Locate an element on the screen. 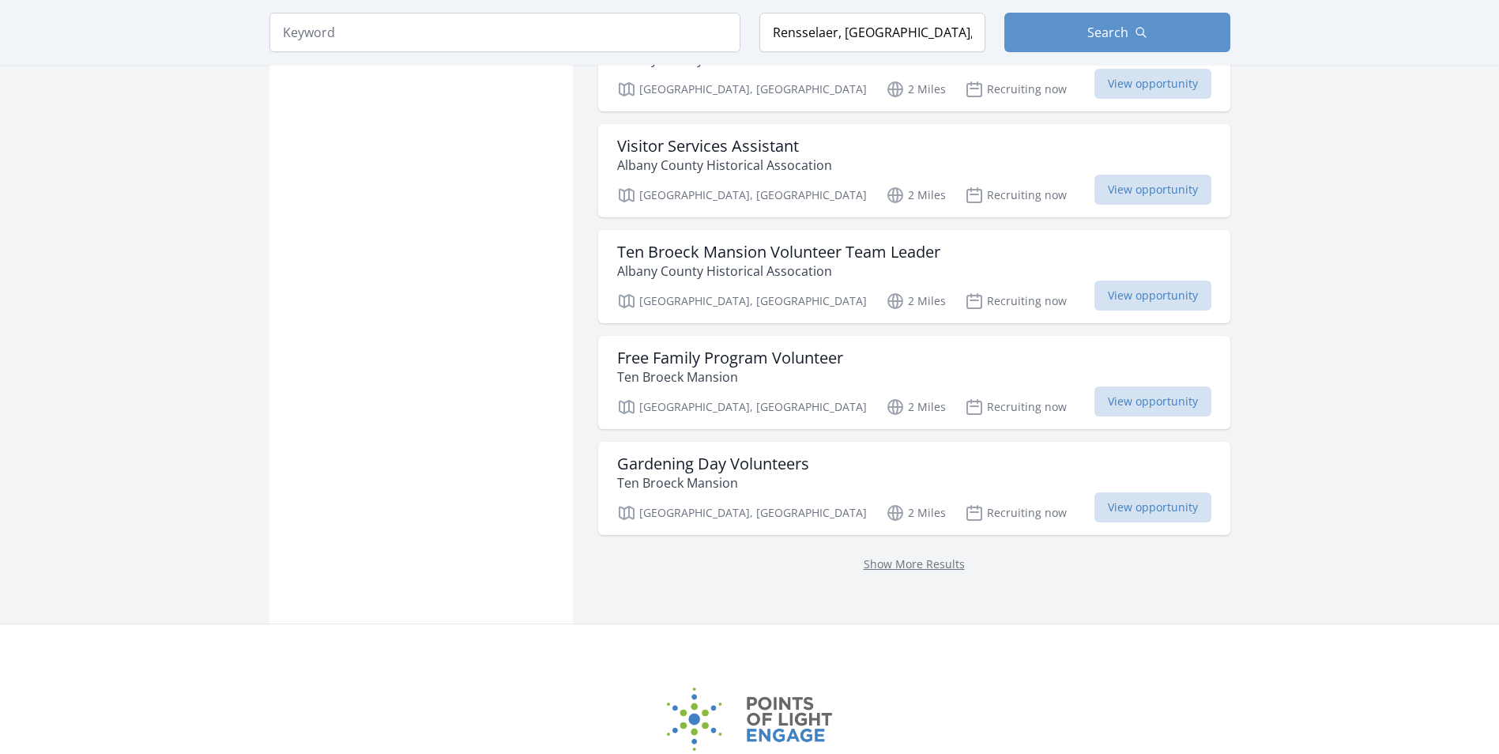 The height and width of the screenshot is (754, 1499). img: Points of Light Engage is located at coordinates (750, 719).